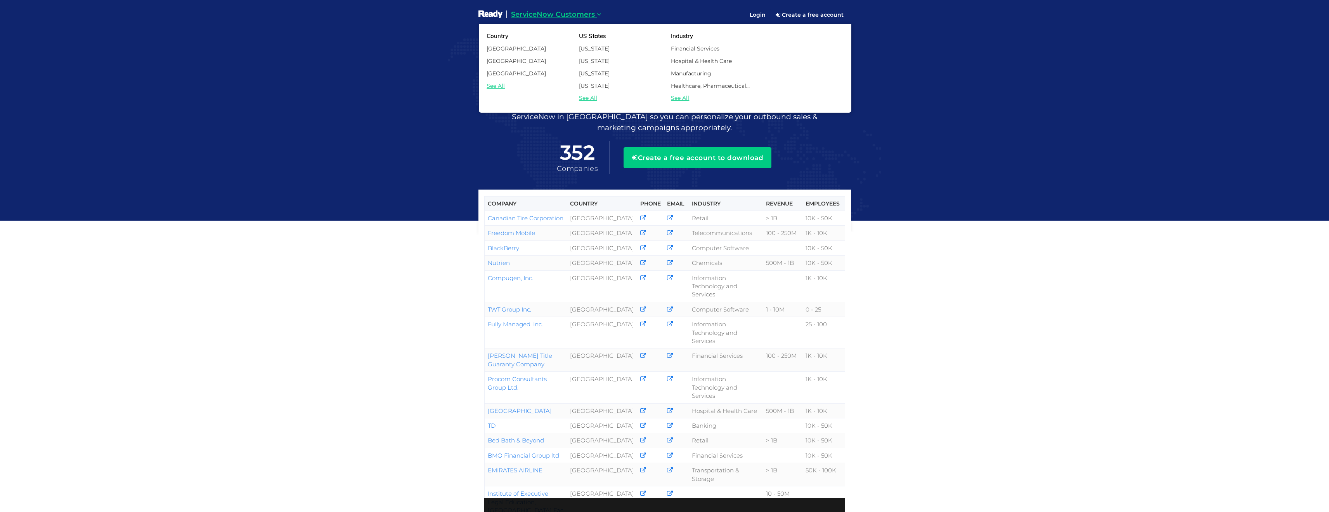 The image size is (1329, 512). I want to click on a: Procom Consultants Group Ltd., so click(517, 383).